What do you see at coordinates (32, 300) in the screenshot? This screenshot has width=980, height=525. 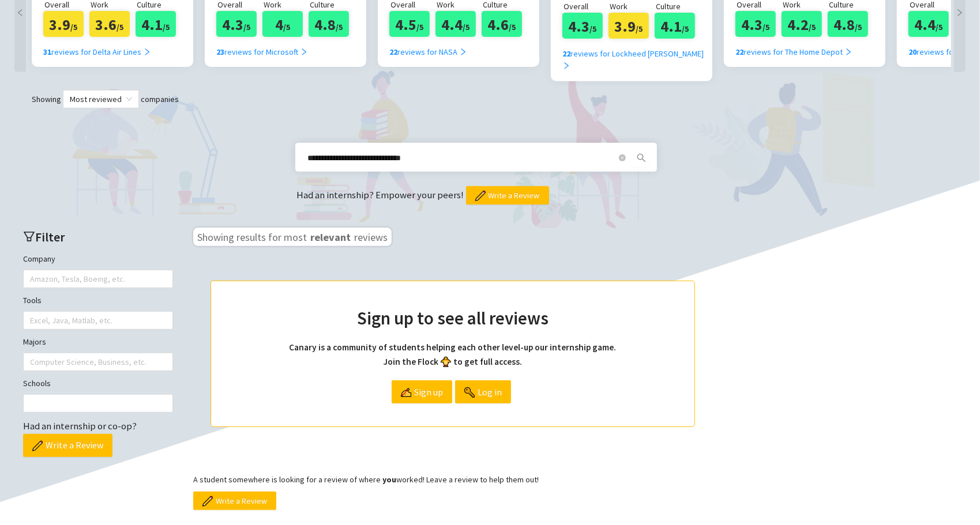 I see `label: Tools` at bounding box center [32, 300].